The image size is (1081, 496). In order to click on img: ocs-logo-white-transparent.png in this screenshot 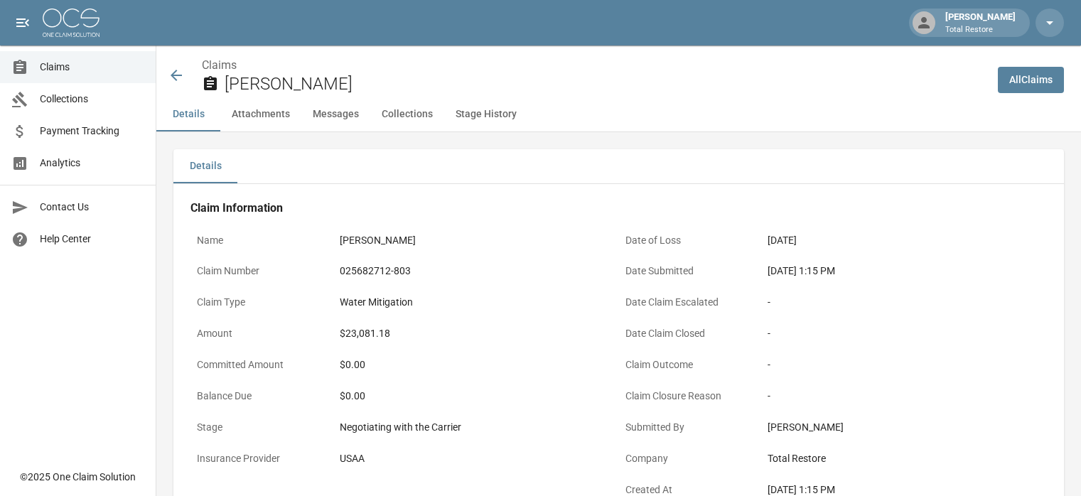, I will do `click(71, 23)`.